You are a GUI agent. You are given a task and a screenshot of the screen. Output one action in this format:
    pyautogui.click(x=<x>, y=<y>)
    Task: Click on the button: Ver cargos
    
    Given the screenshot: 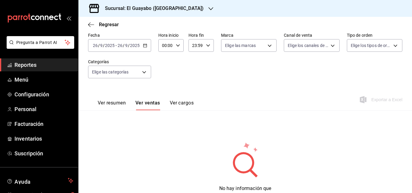 What is the action you would take?
    pyautogui.click(x=182, y=105)
    